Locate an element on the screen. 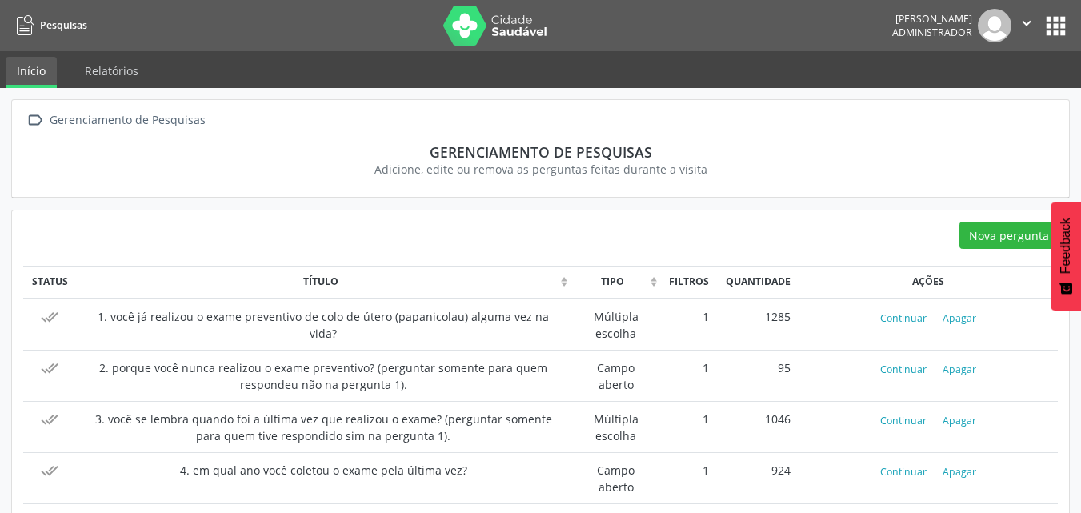 The width and height of the screenshot is (1081, 513). button: apps is located at coordinates (1056, 26).